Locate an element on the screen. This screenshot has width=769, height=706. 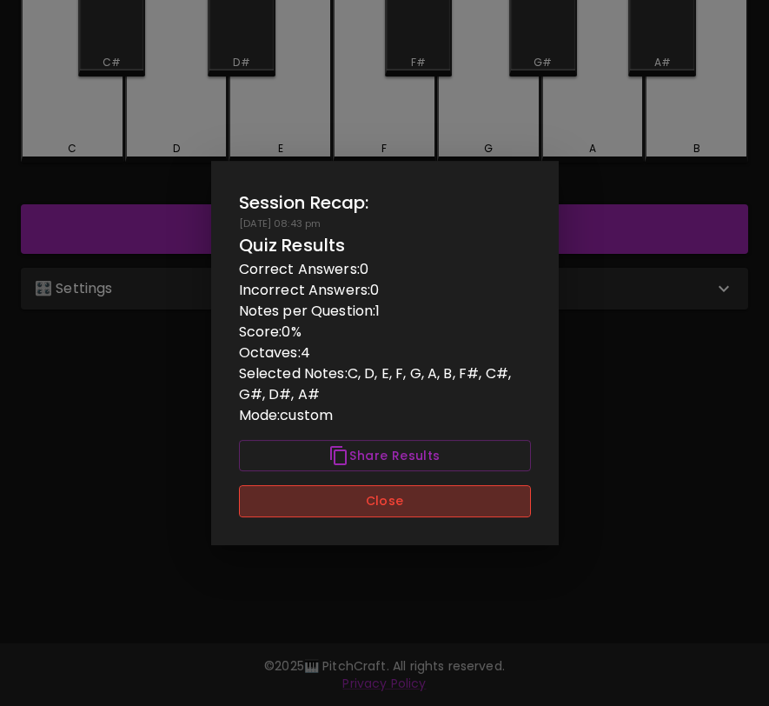
h6: Quiz Results is located at coordinates (385, 245).